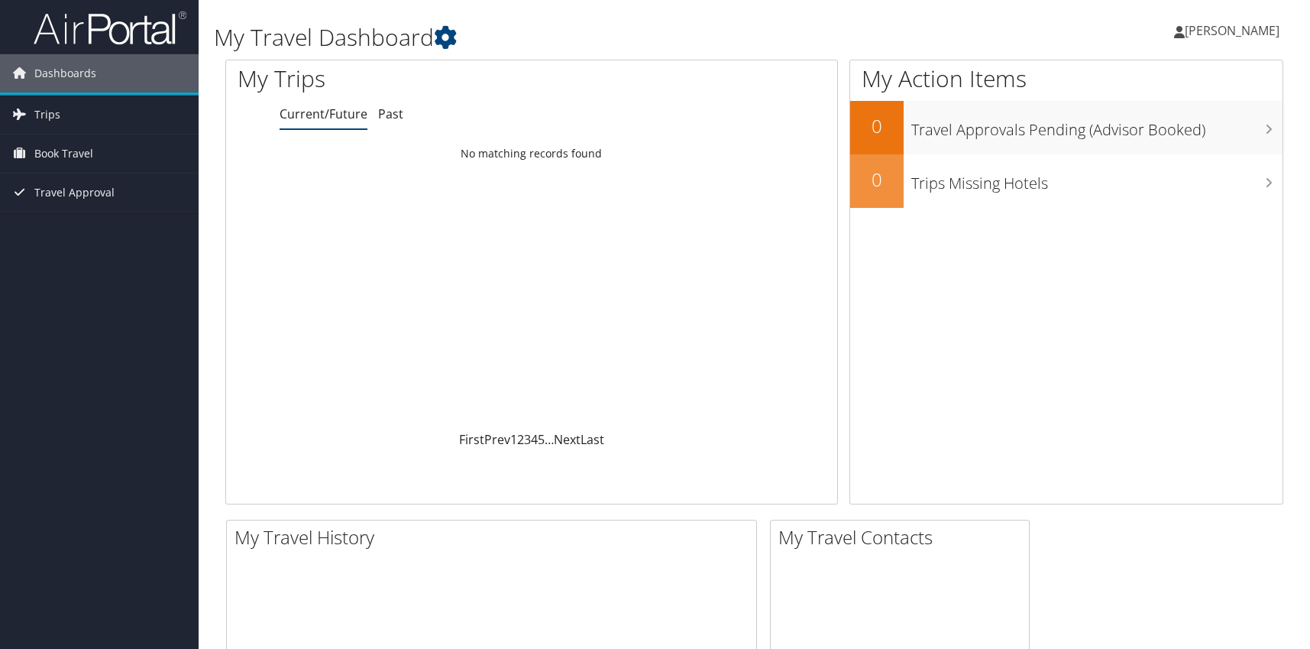  What do you see at coordinates (904, 537) in the screenshot?
I see `h2: My Travel Contacts` at bounding box center [904, 537].